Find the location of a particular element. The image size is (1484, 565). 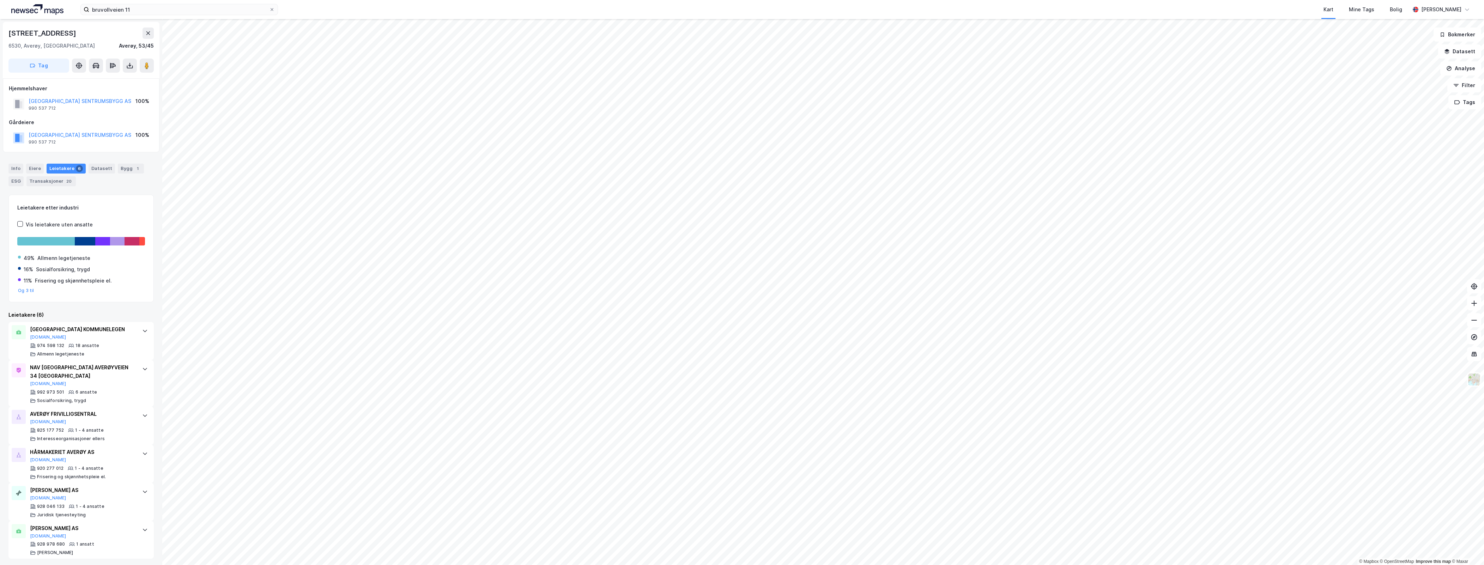

div: Transaksjoner is located at coordinates (51, 181).